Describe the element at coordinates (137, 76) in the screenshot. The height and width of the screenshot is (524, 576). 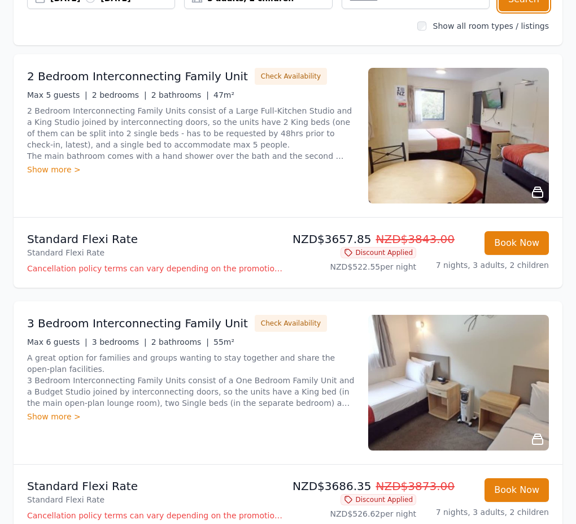
I see `h3: 2 Bedroom Interconnecting Family Unit` at that location.